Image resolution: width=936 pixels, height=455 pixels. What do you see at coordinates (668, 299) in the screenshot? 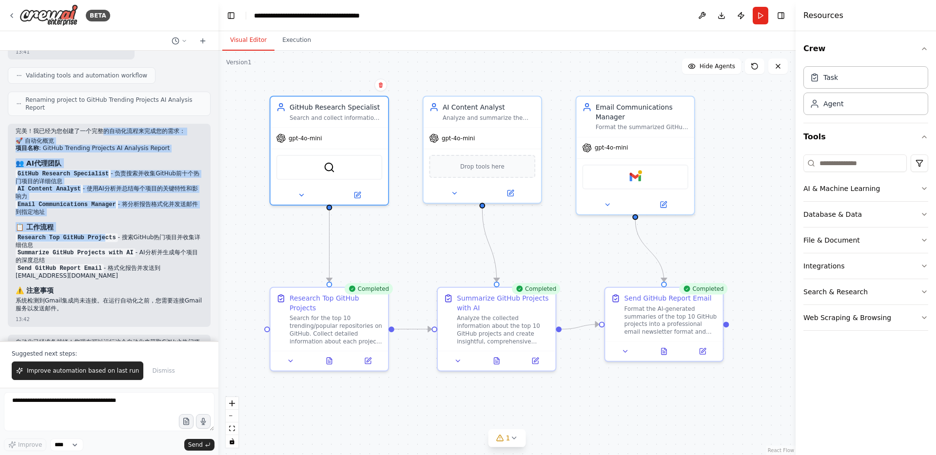
I see `div: Send GitHub Report Email` at bounding box center [668, 299].